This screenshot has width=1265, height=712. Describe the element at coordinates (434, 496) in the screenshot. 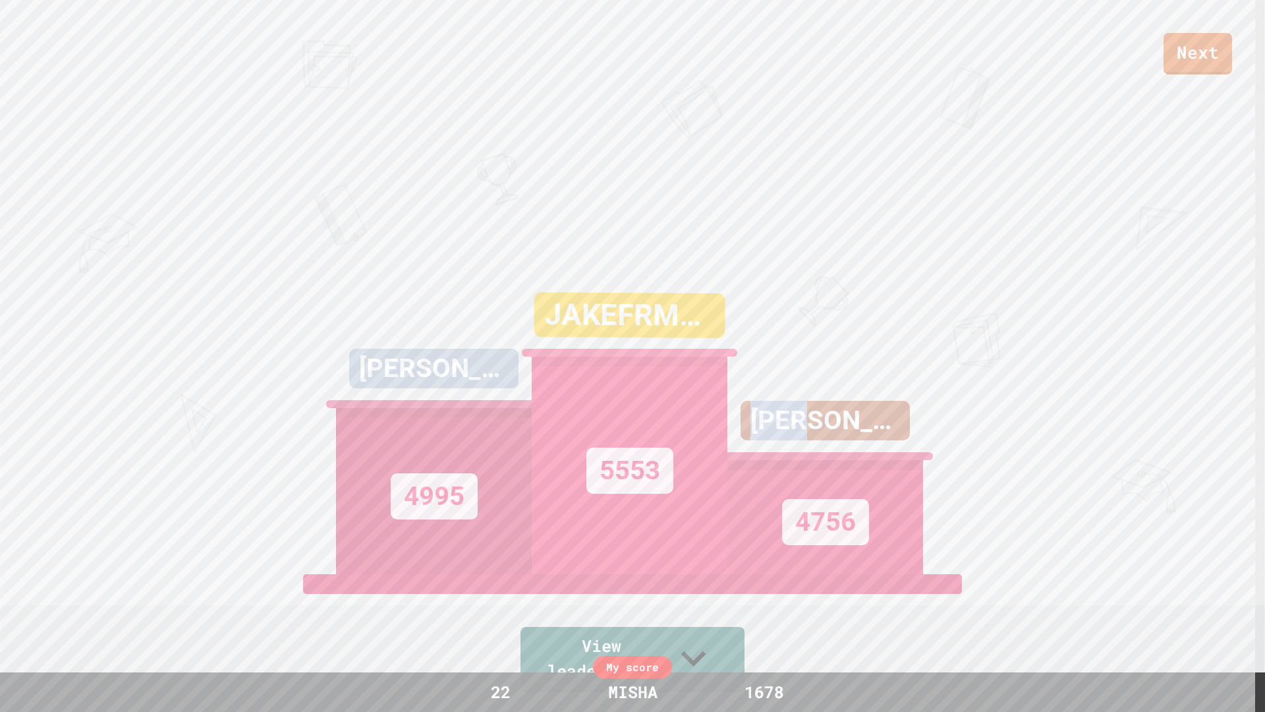

I see `div: 4995` at that location.